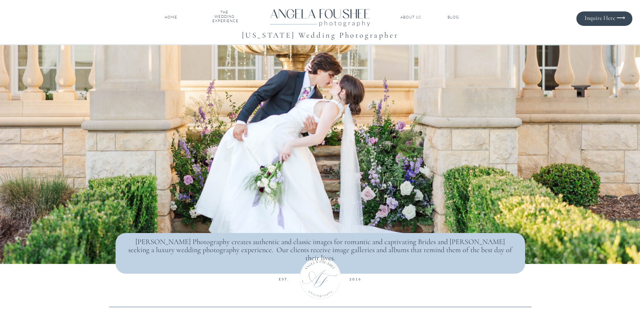  Describe the element at coordinates (225, 17) in the screenshot. I see `a: THE WEDDINGEXPERIENCE` at that location.